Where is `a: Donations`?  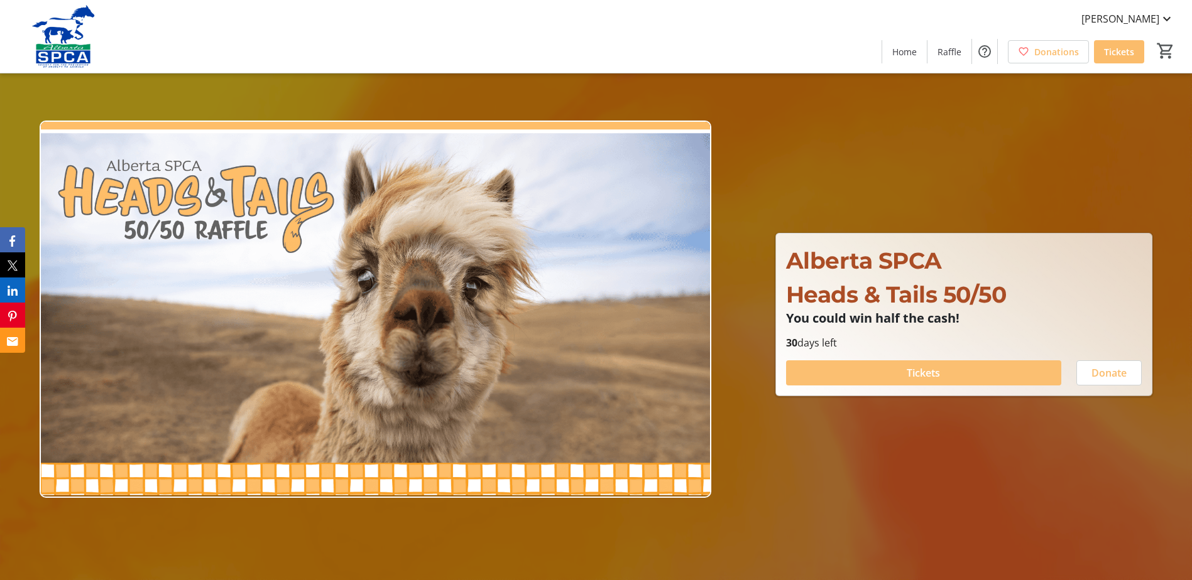
a: Donations is located at coordinates (1048, 52).